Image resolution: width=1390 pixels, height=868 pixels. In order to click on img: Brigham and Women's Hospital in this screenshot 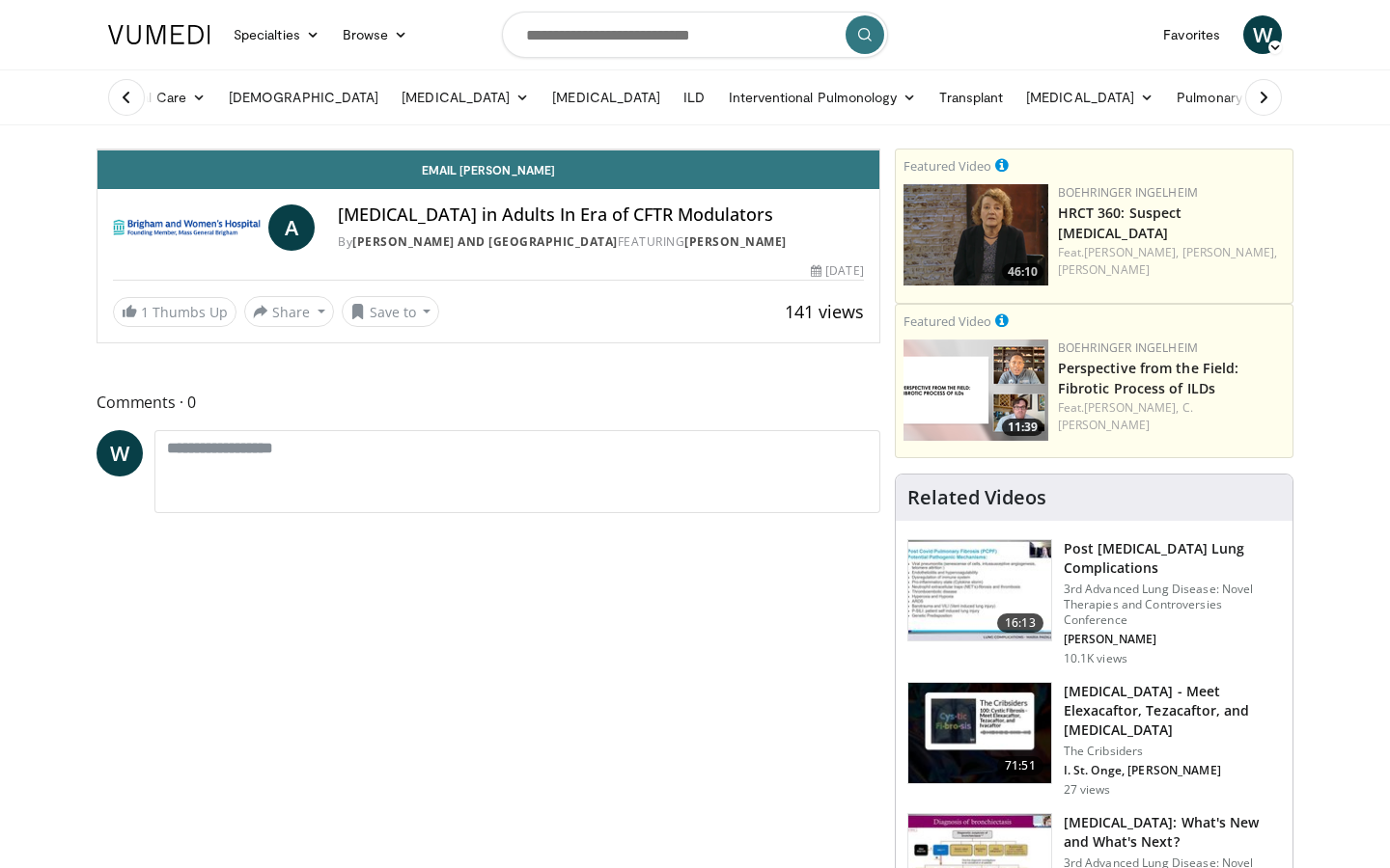, I will do `click(186, 227)`.